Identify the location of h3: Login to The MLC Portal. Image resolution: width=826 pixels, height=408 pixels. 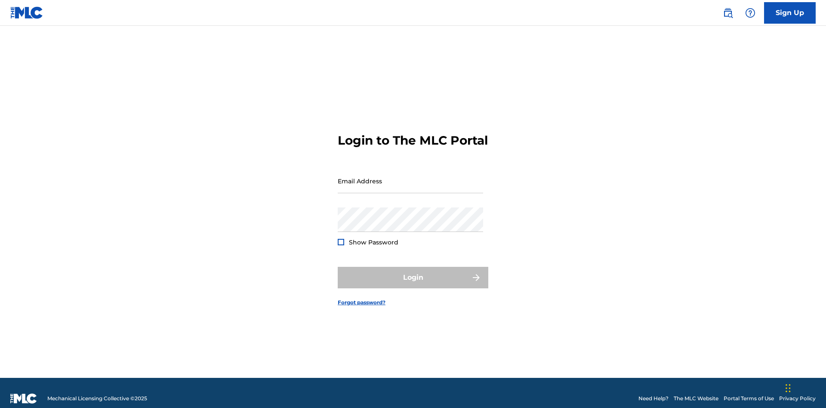
(413, 140).